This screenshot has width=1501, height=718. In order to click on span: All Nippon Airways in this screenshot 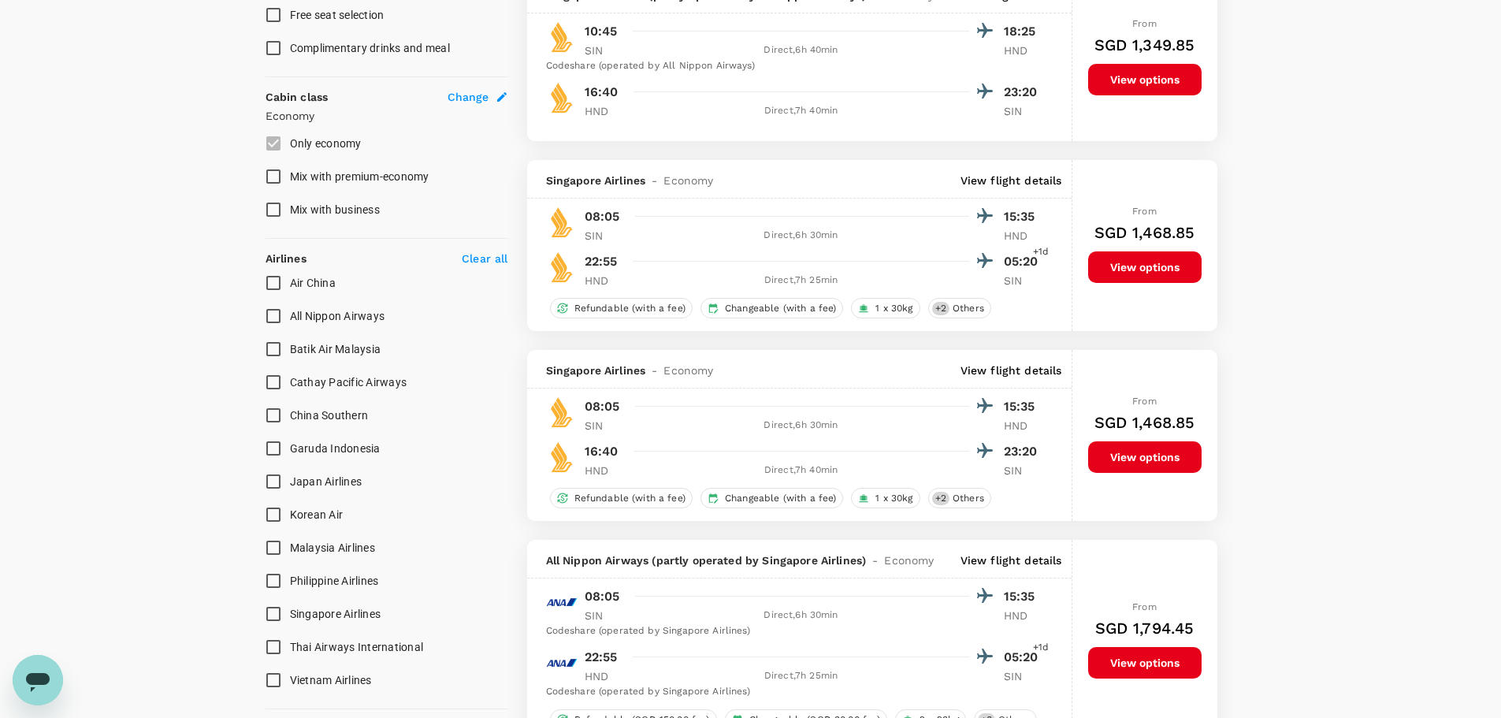, I will do `click(337, 316)`.